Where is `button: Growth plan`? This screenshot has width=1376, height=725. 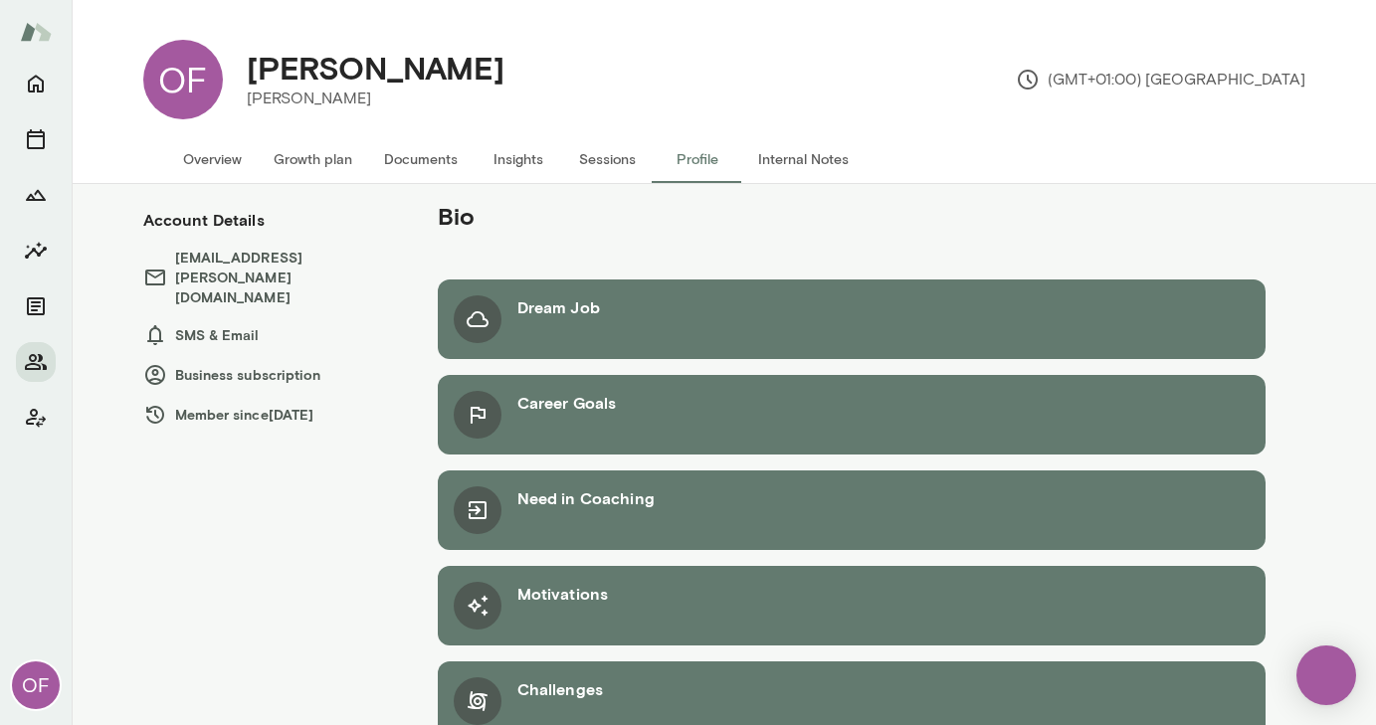
button: Growth plan is located at coordinates (312, 159).